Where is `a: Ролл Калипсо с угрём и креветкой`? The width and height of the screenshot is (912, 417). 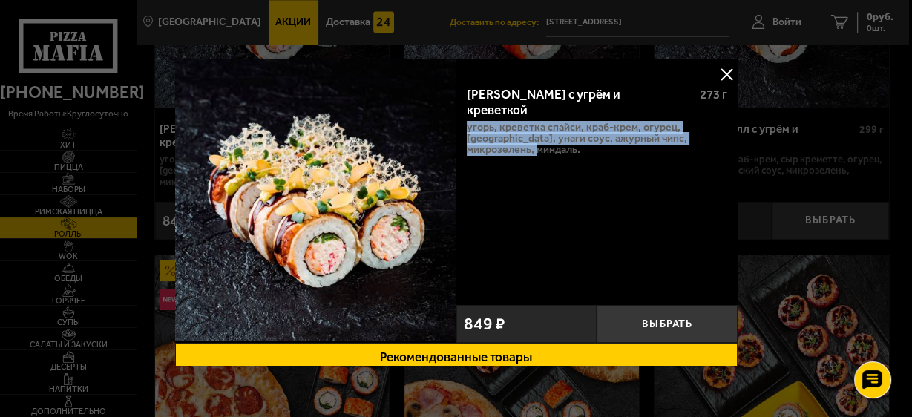
a: Ролл Калипсо с угрём и креветкой is located at coordinates (315, 201).